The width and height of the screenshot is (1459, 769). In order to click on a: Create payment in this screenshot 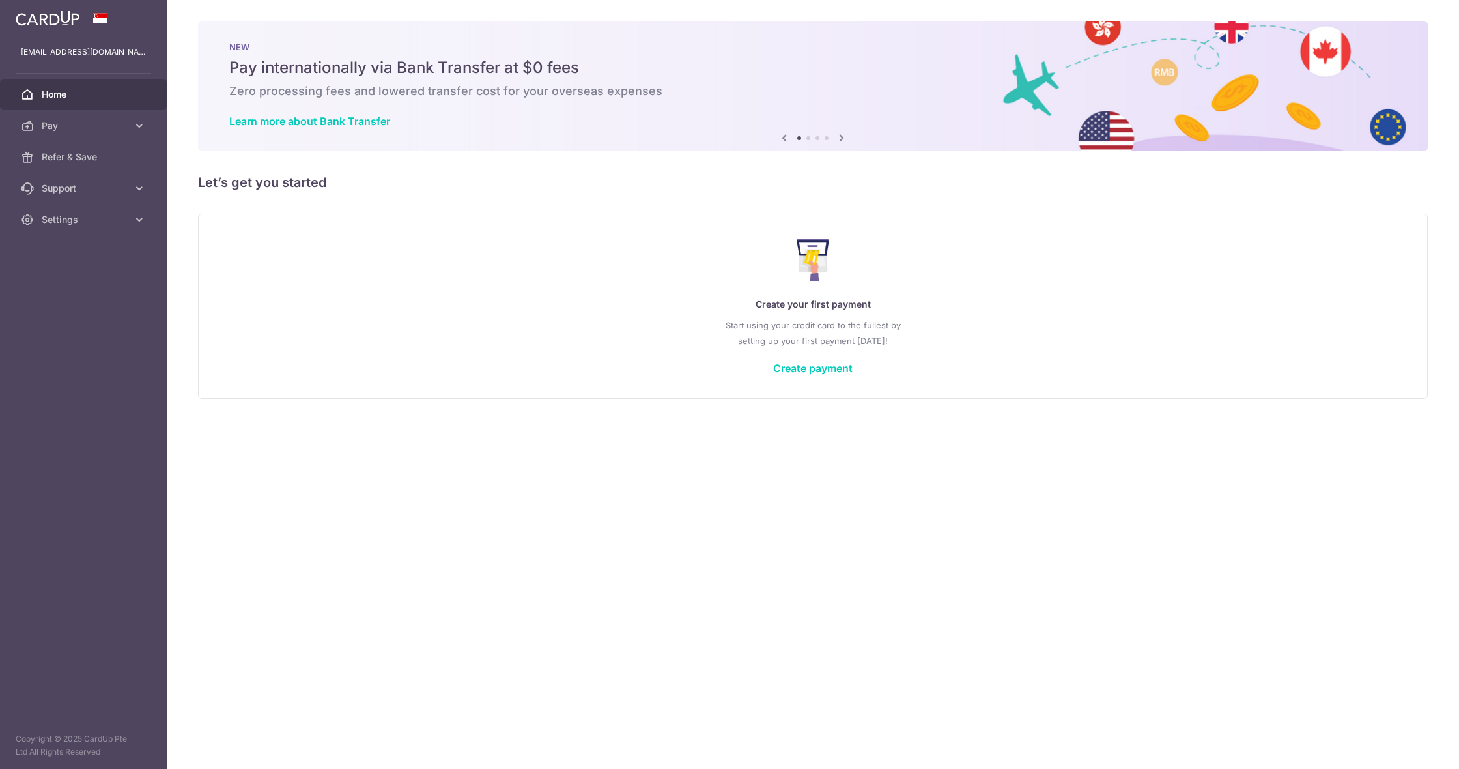, I will do `click(813, 368)`.